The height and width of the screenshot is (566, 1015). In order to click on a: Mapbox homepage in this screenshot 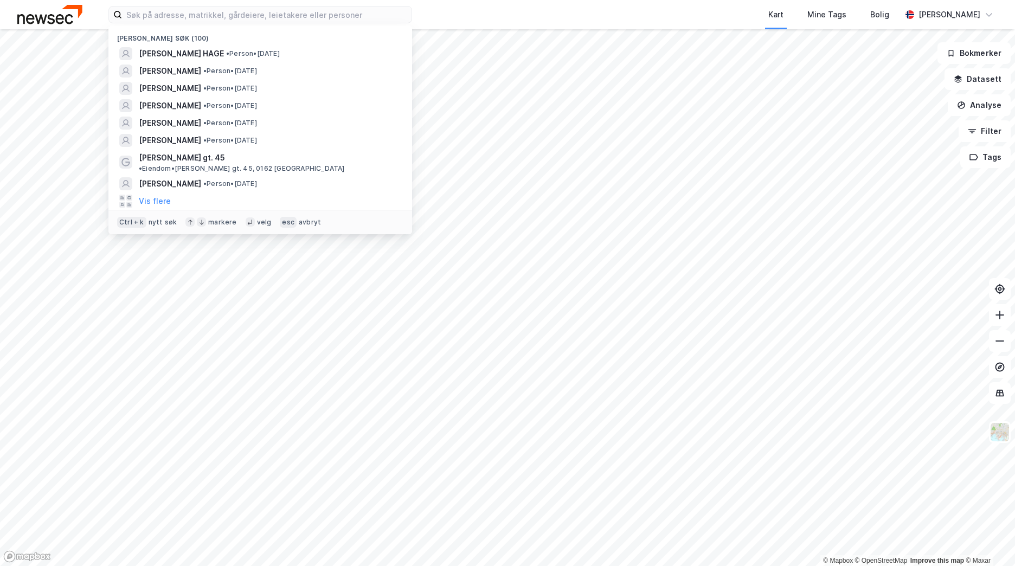, I will do `click(27, 557)`.